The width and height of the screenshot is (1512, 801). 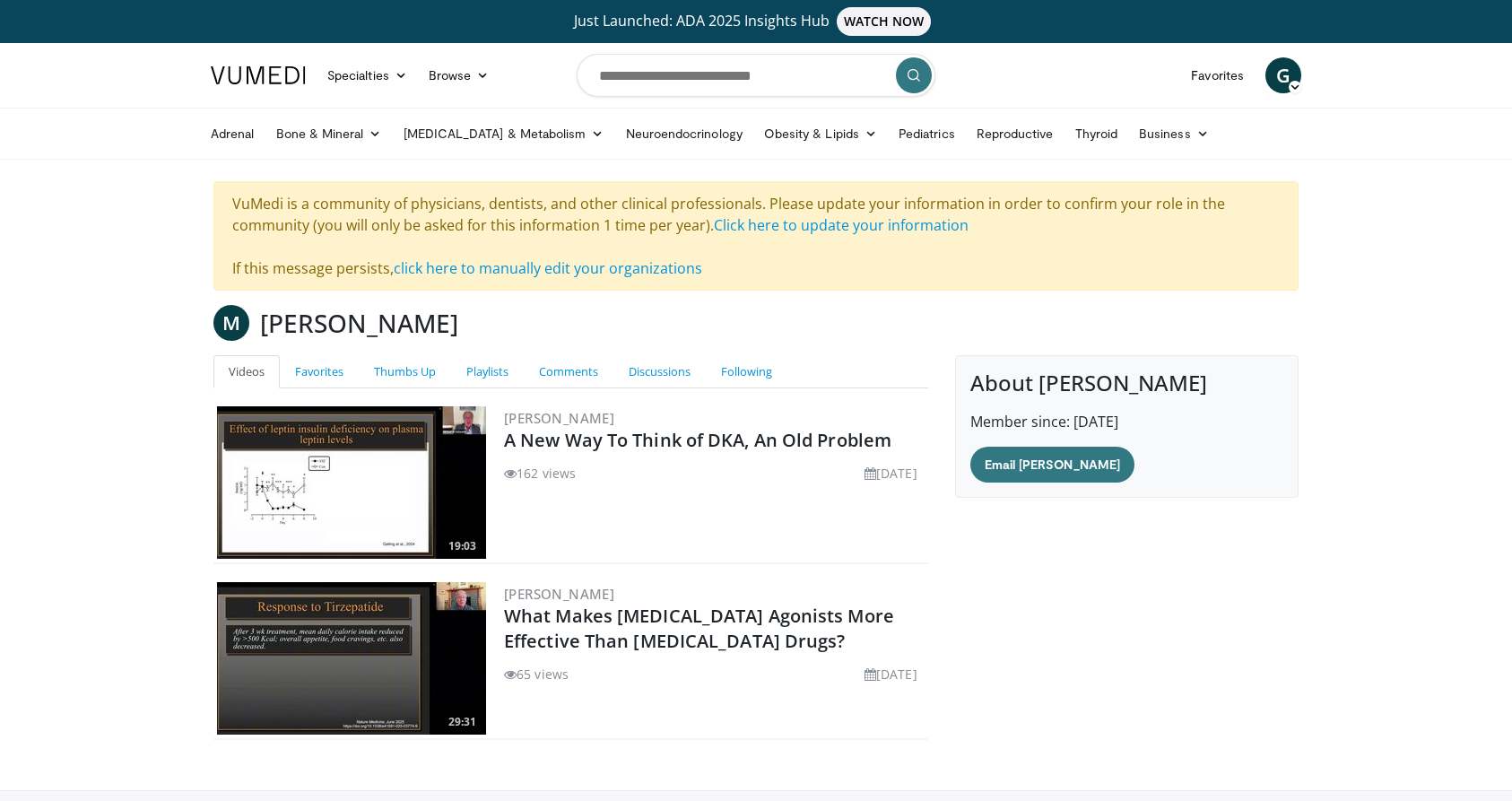 I want to click on li: 162 views, so click(x=540, y=473).